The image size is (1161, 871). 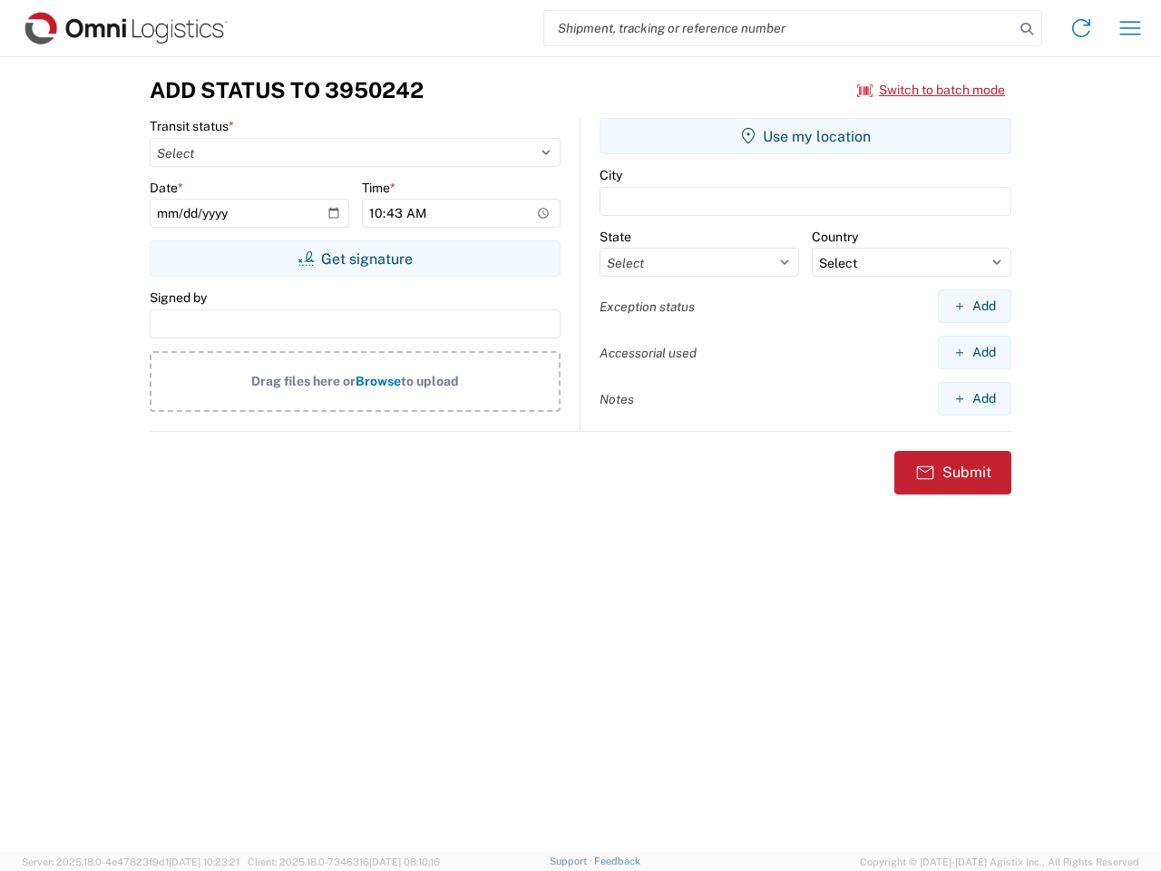 What do you see at coordinates (648, 353) in the screenshot?
I see `label: Accessorial used` at bounding box center [648, 353].